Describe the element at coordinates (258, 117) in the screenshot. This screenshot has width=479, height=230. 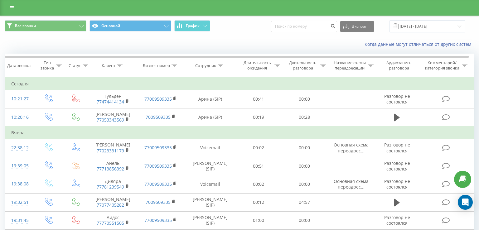
I see `td: 00:19` at that location.